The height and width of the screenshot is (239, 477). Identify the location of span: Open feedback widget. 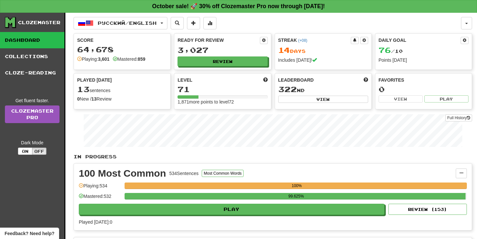
(29, 234).